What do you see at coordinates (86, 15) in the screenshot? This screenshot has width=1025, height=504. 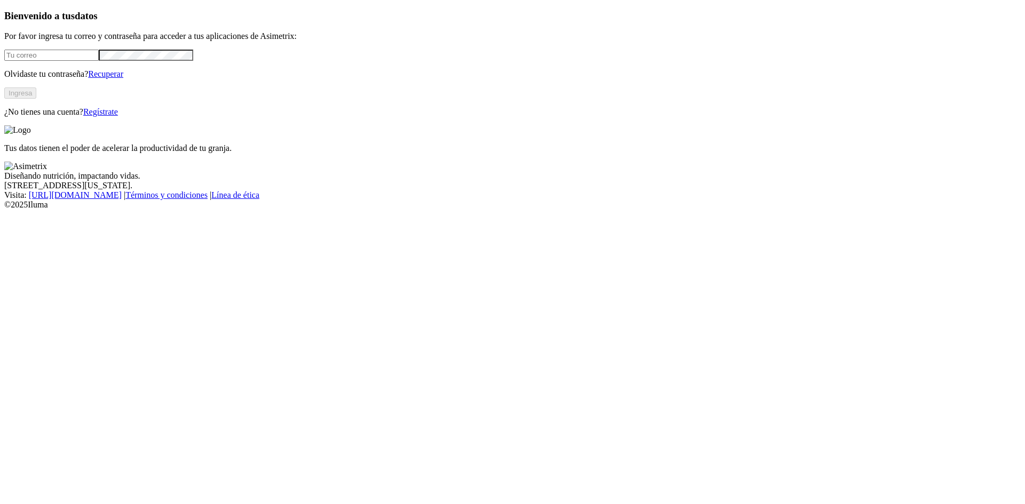 I see `span: datos` at bounding box center [86, 15].